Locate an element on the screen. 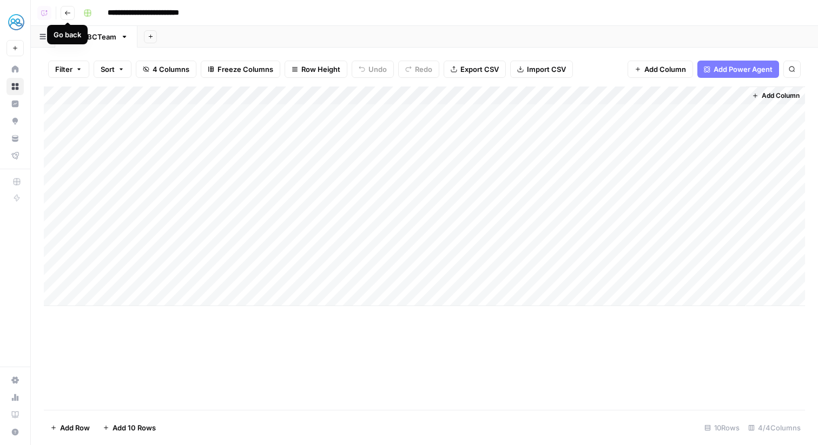 The image size is (818, 445). div: 4/4 Columns is located at coordinates (774, 428).